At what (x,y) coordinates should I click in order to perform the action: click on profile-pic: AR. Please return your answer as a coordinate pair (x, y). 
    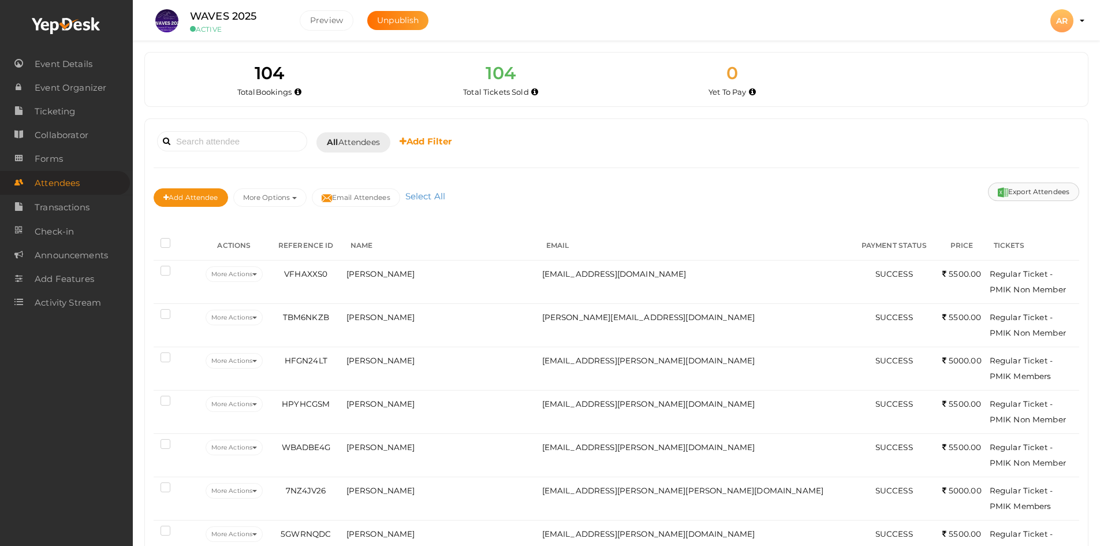
    Looking at the image, I should click on (1062, 21).